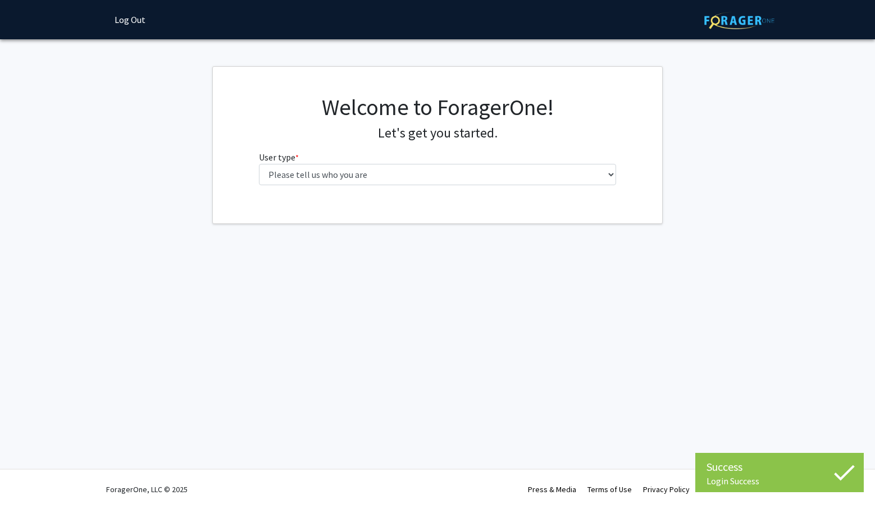 The image size is (875, 509). What do you see at coordinates (779, 481) in the screenshot?
I see `div: Login Success` at bounding box center [779, 481].